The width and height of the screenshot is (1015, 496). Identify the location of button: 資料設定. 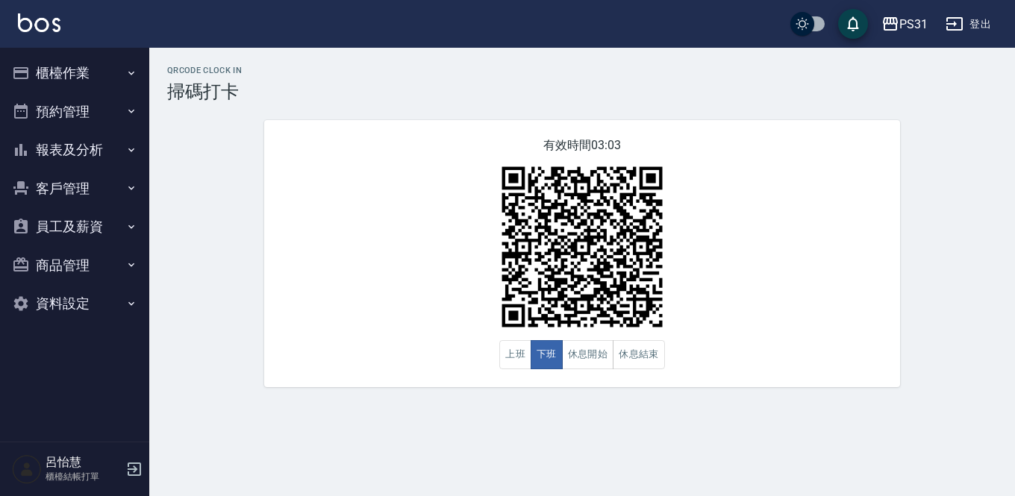
(75, 304).